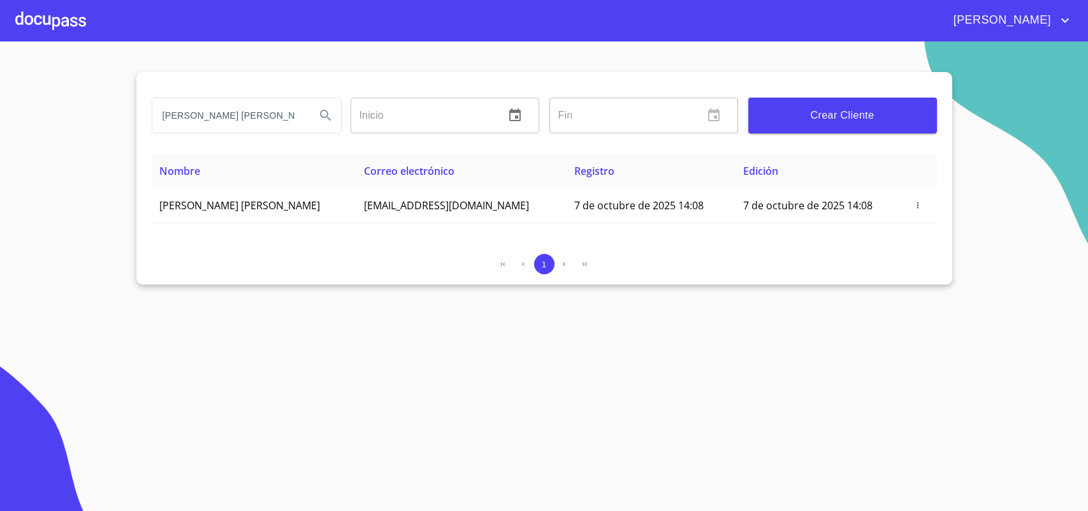  Describe the element at coordinates (761, 171) in the screenshot. I see `span: Edición` at that location.